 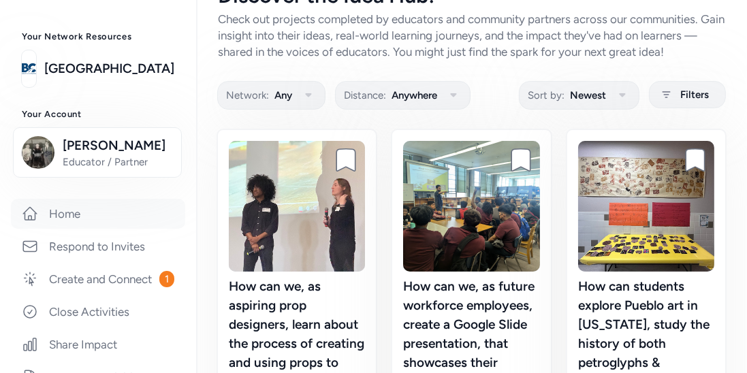 What do you see at coordinates (694, 95) in the screenshot?
I see `span: Filters` at bounding box center [694, 95].